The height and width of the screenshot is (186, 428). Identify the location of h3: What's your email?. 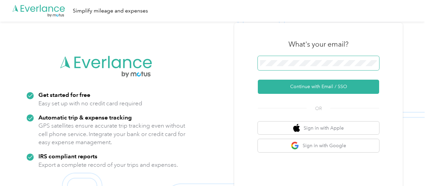
(318, 44).